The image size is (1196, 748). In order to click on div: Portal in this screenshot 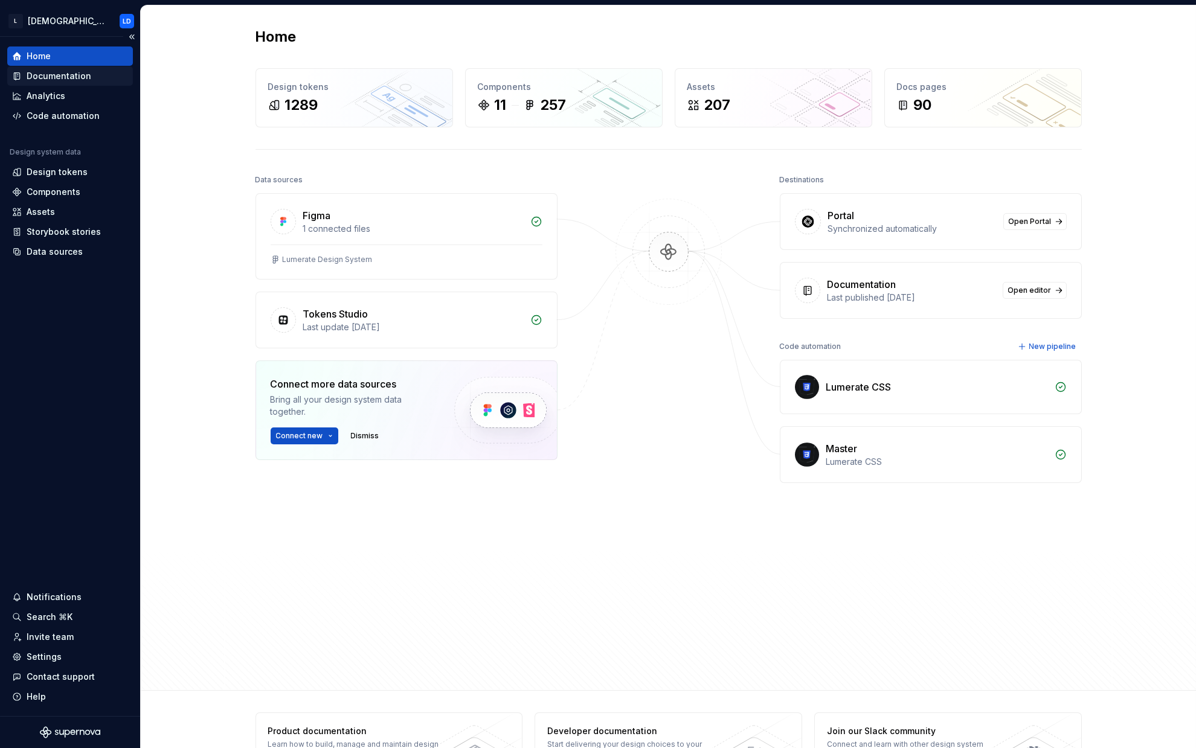, I will do `click(841, 216)`.